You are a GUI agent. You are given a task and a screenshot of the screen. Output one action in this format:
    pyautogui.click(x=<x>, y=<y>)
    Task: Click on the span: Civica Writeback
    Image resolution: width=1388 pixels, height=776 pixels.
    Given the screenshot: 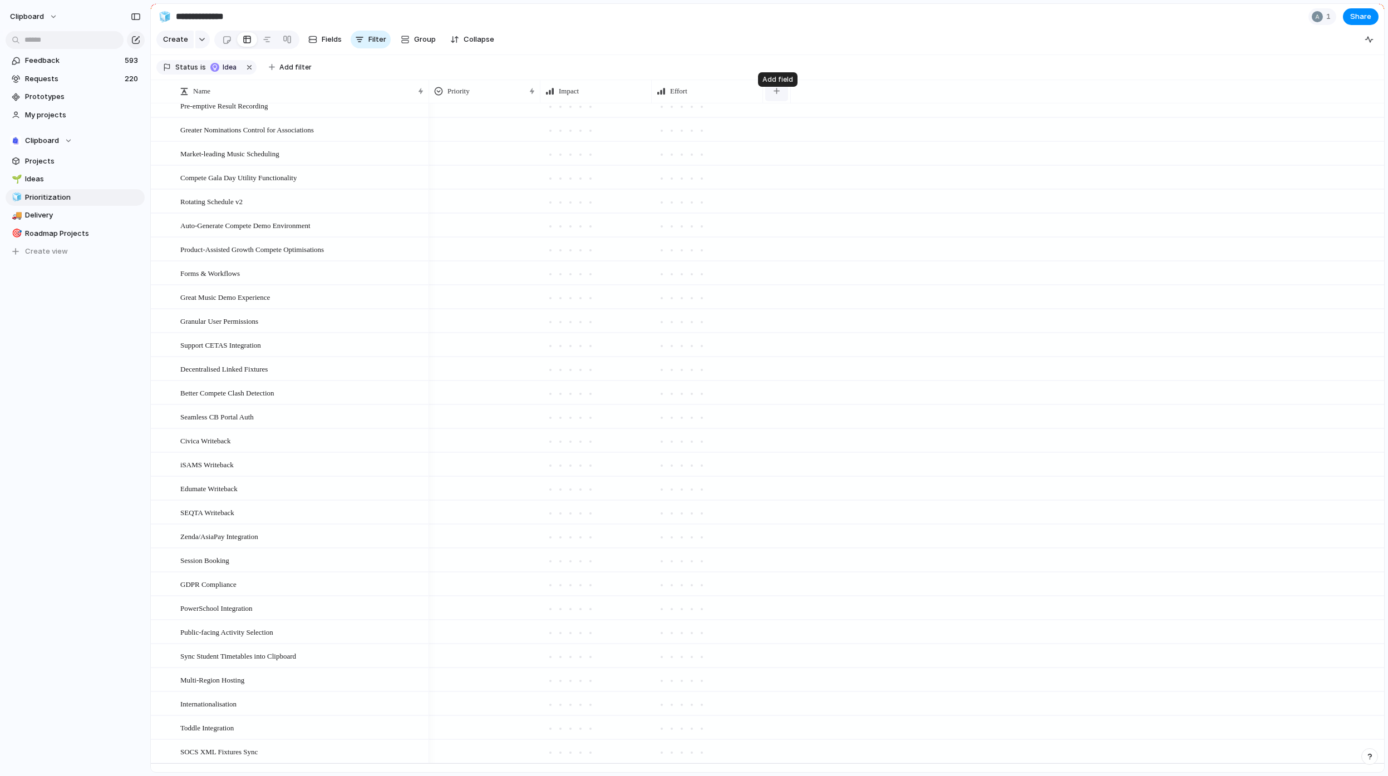 What is the action you would take?
    pyautogui.click(x=205, y=440)
    